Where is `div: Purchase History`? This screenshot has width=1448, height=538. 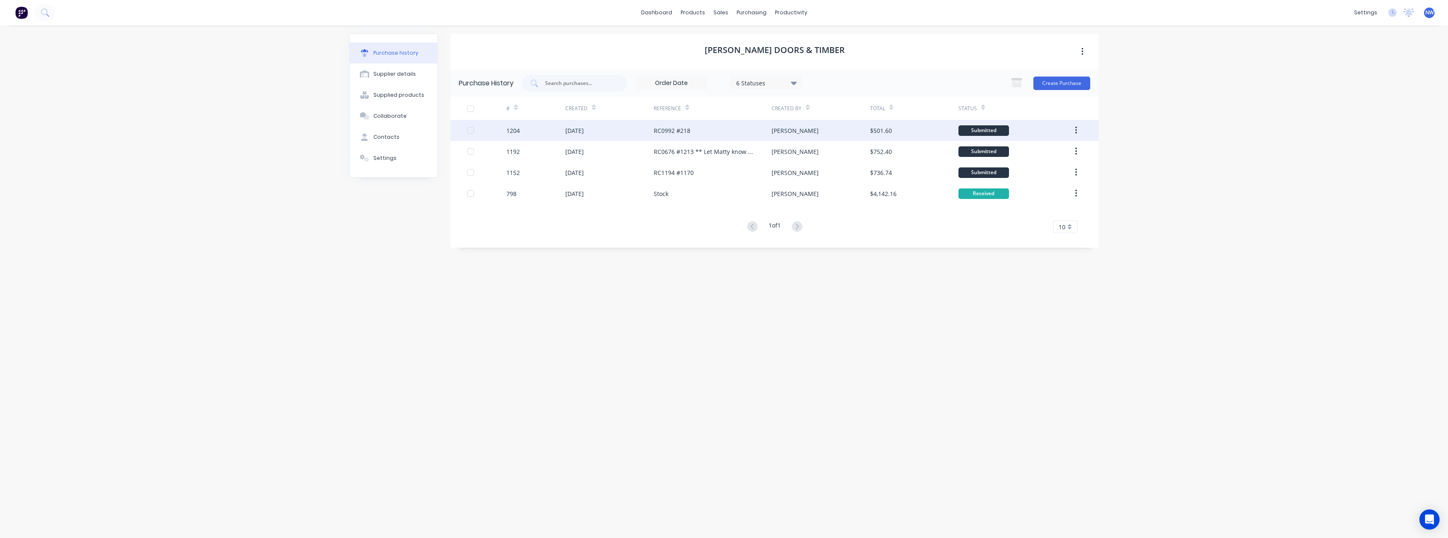 div: Purchase History is located at coordinates (486, 83).